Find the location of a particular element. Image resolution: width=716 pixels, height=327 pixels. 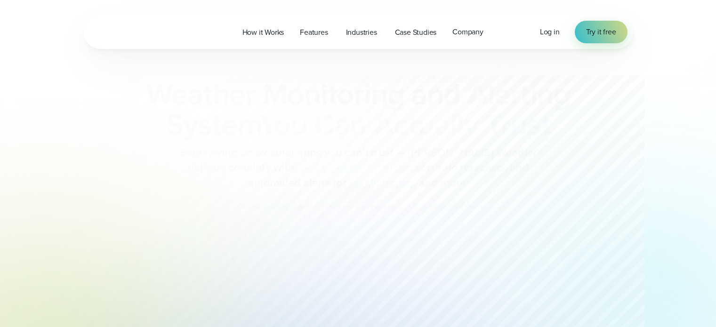

a: How it Works is located at coordinates (263, 32).